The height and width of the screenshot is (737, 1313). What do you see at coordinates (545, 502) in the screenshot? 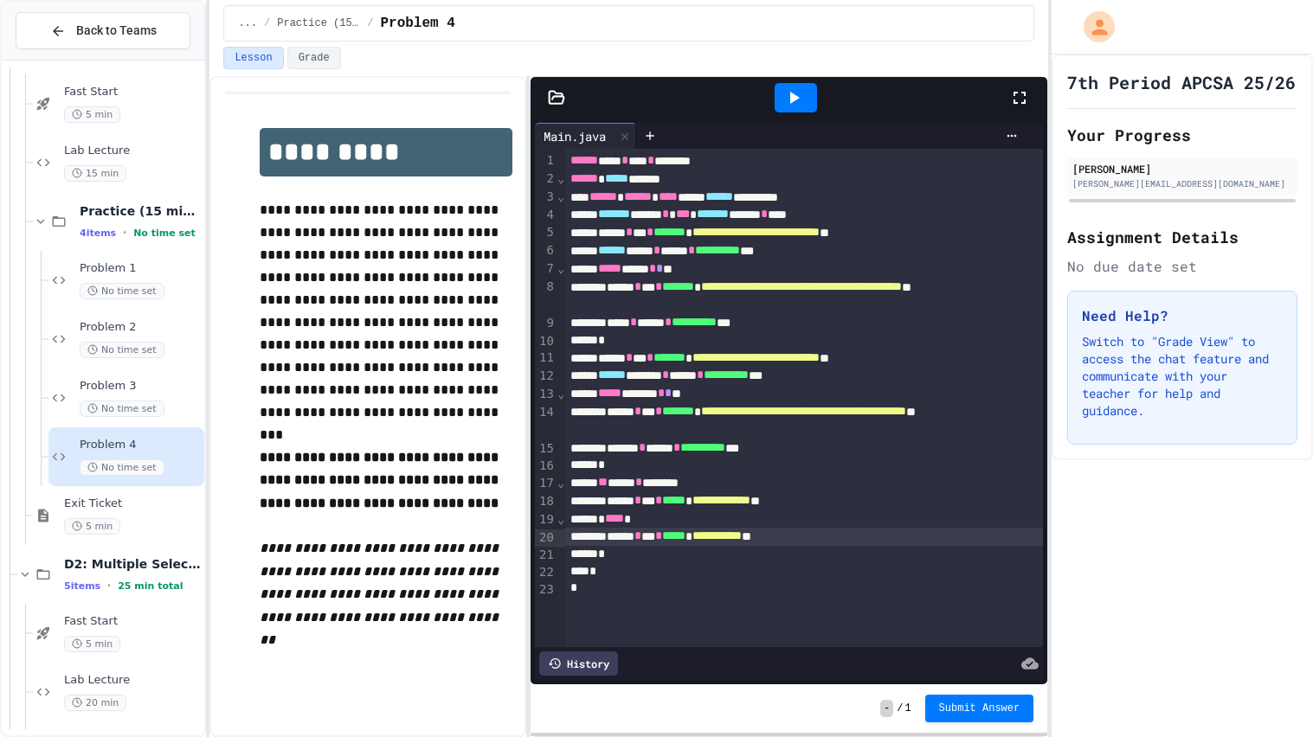
I see `div: 18` at bounding box center [545, 502].